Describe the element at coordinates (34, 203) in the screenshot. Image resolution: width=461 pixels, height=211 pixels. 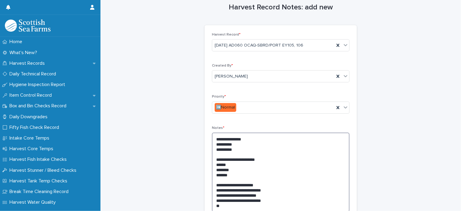
I see `p: Harvest Water Quality` at that location.